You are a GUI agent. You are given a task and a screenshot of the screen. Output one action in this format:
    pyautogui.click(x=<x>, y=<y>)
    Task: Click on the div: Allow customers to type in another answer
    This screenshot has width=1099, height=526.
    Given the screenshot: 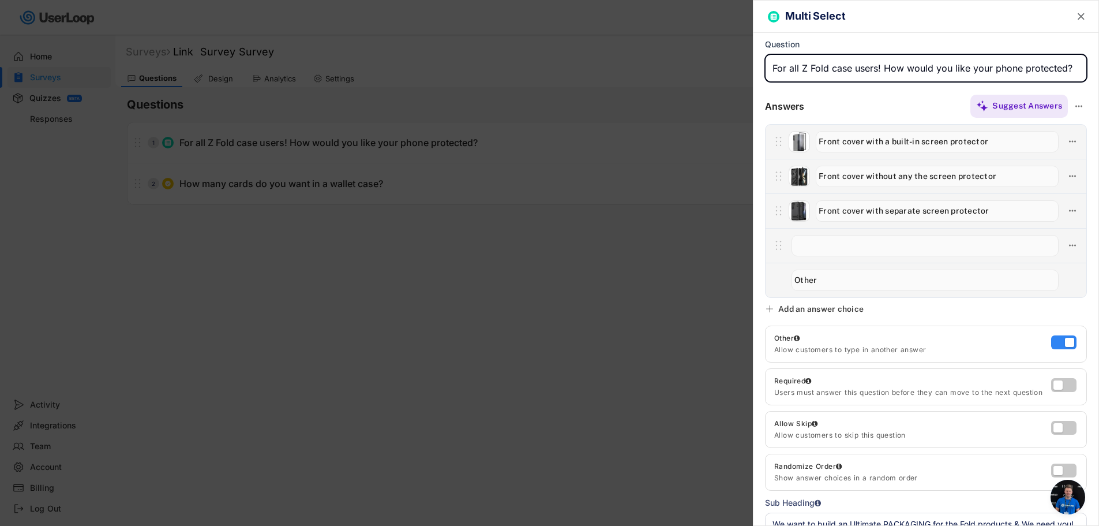 What is the action you would take?
    pyautogui.click(x=913, y=350)
    